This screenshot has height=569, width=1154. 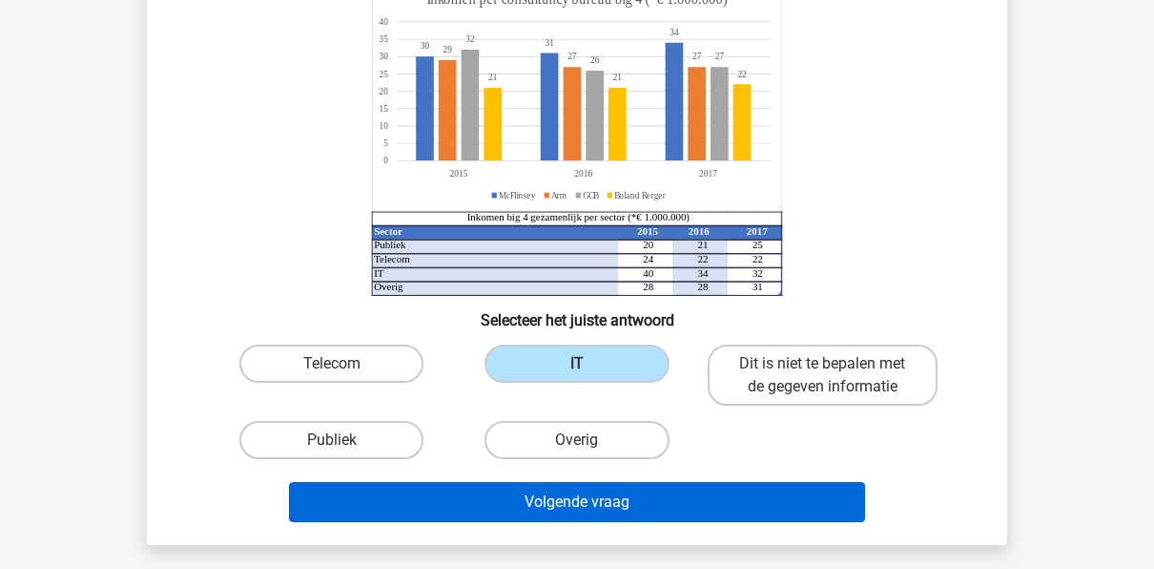 I want to click on tspan: 2727, so click(x=634, y=56).